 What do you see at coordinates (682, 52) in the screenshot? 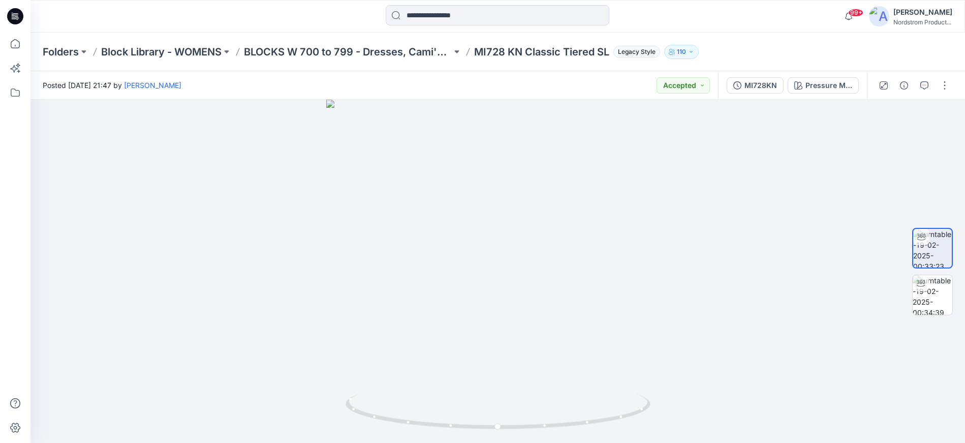
I see `p: 110` at bounding box center [682, 52].